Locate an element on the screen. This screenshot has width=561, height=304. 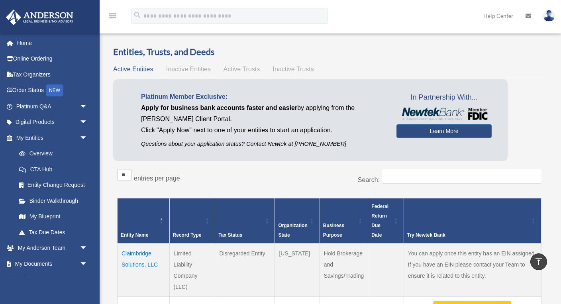
img: User Pic is located at coordinates (549, 16).